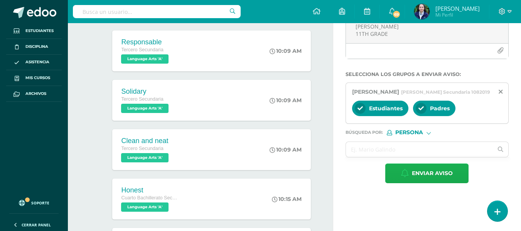 This screenshot has height=231, width=521. I want to click on span: Archivos, so click(36, 94).